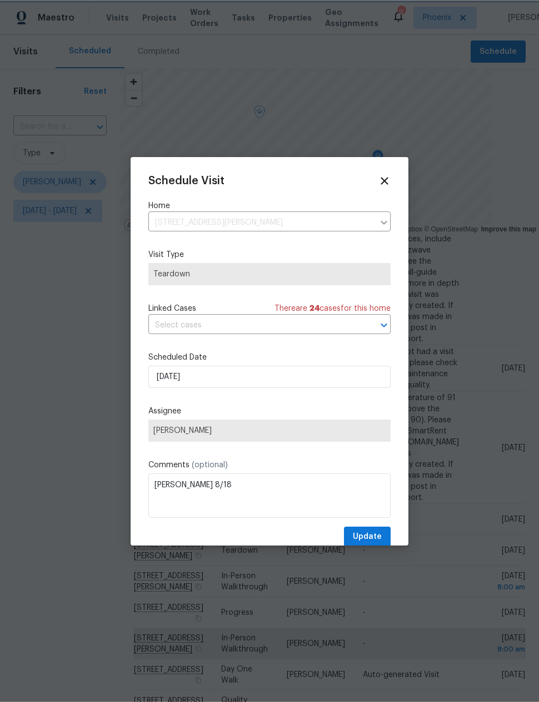 This screenshot has width=539, height=702. I want to click on label: Home, so click(269, 206).